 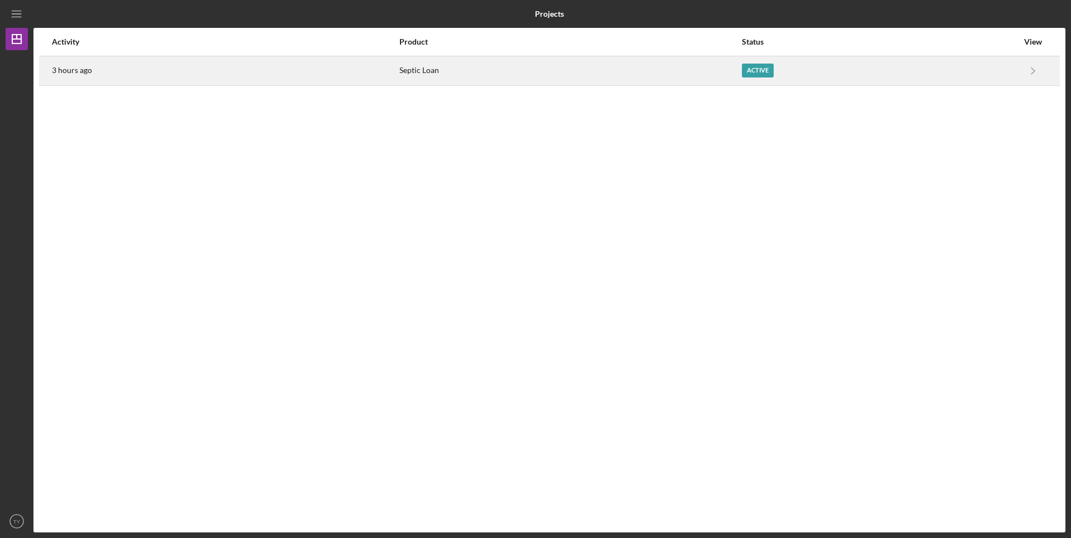 I want to click on div: Product, so click(x=570, y=42).